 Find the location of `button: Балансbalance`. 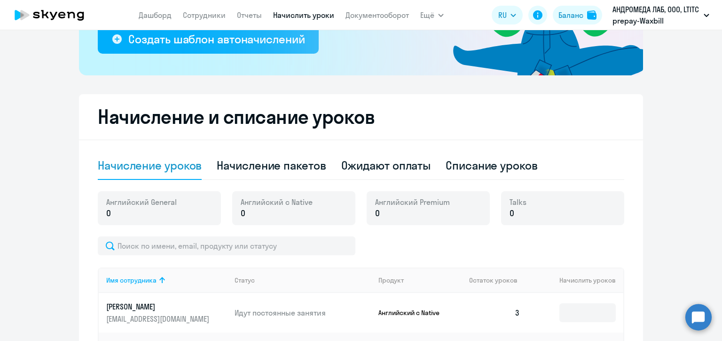

button: Балансbalance is located at coordinates (578, 15).